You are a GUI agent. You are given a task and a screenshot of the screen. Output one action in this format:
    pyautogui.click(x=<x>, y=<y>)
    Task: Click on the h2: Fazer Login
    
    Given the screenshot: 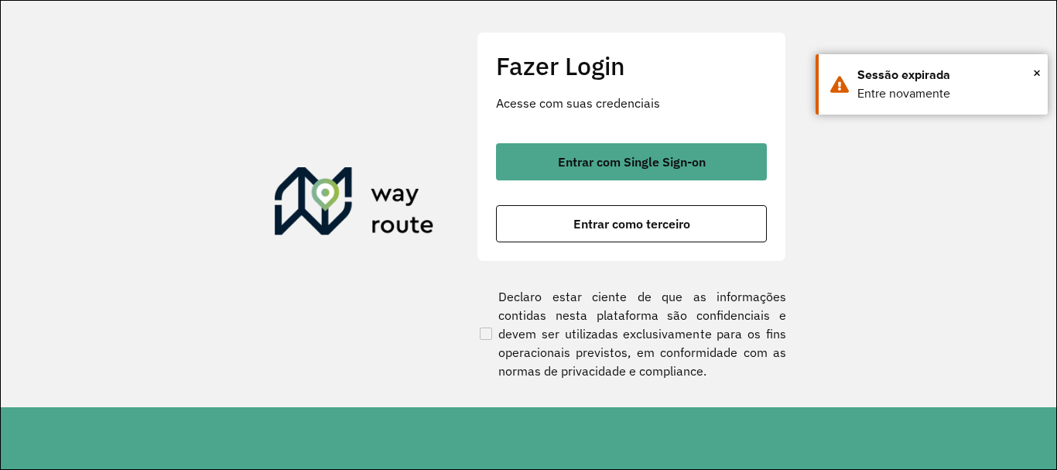 What is the action you would take?
    pyautogui.click(x=631, y=66)
    